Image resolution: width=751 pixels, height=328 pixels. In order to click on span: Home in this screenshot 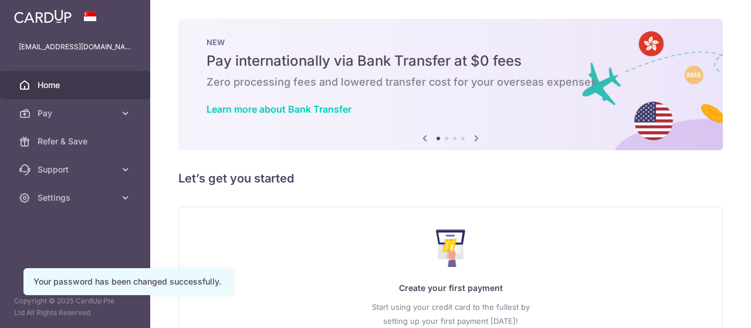, I will do `click(76, 85)`.